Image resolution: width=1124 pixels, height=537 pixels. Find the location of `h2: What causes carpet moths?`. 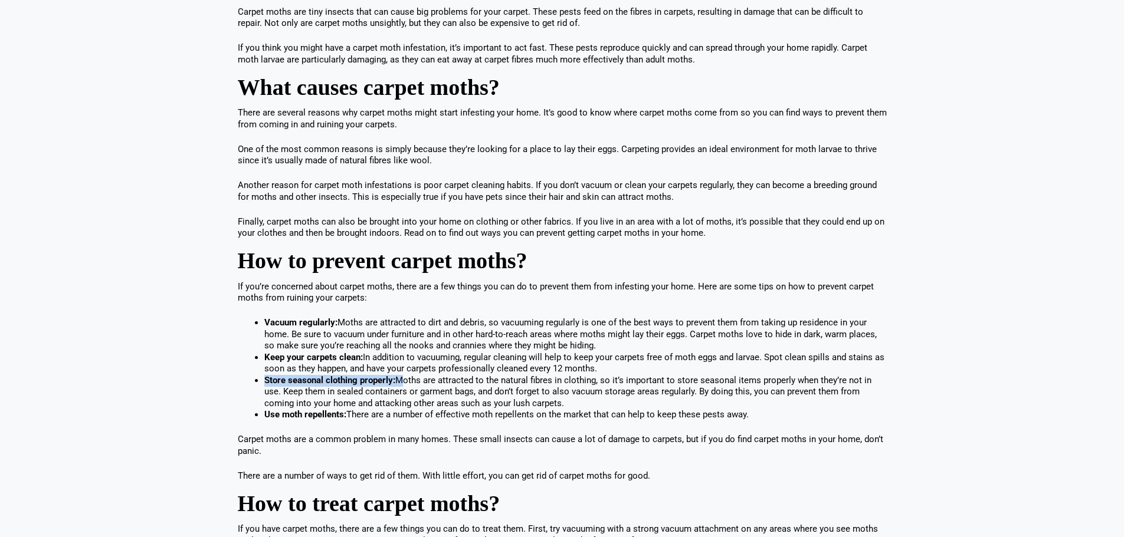

h2: What causes carpet moths? is located at coordinates (562, 87).